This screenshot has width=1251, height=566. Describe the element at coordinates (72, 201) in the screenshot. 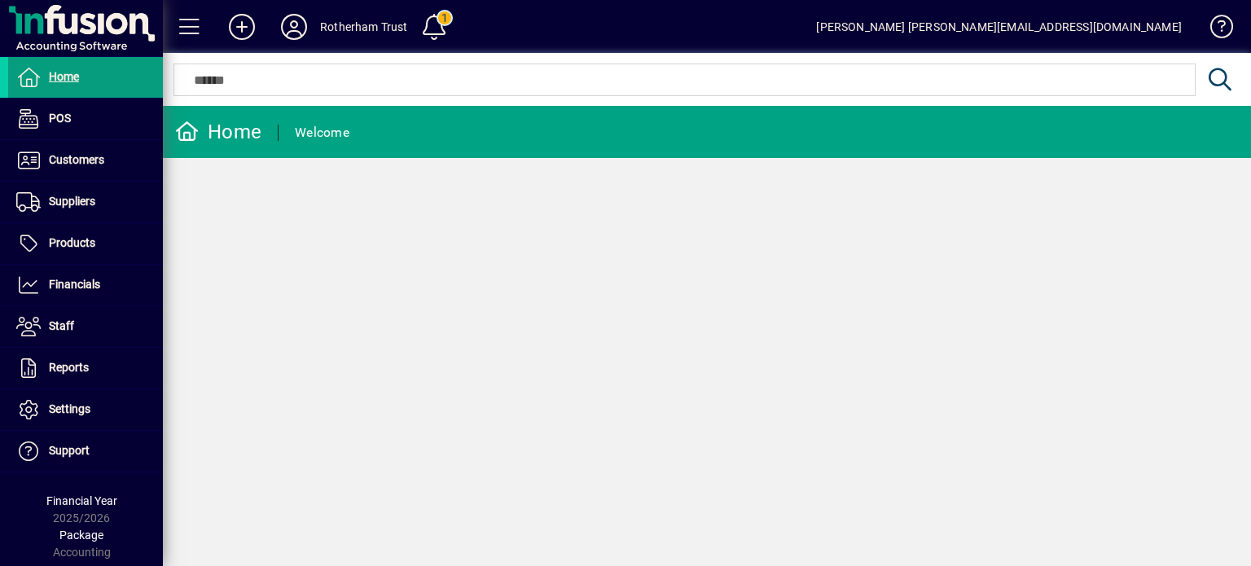

I see `span: Suppliers` at that location.